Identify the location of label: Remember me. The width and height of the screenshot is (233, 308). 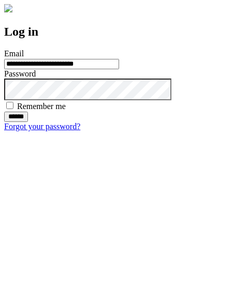
(41, 106).